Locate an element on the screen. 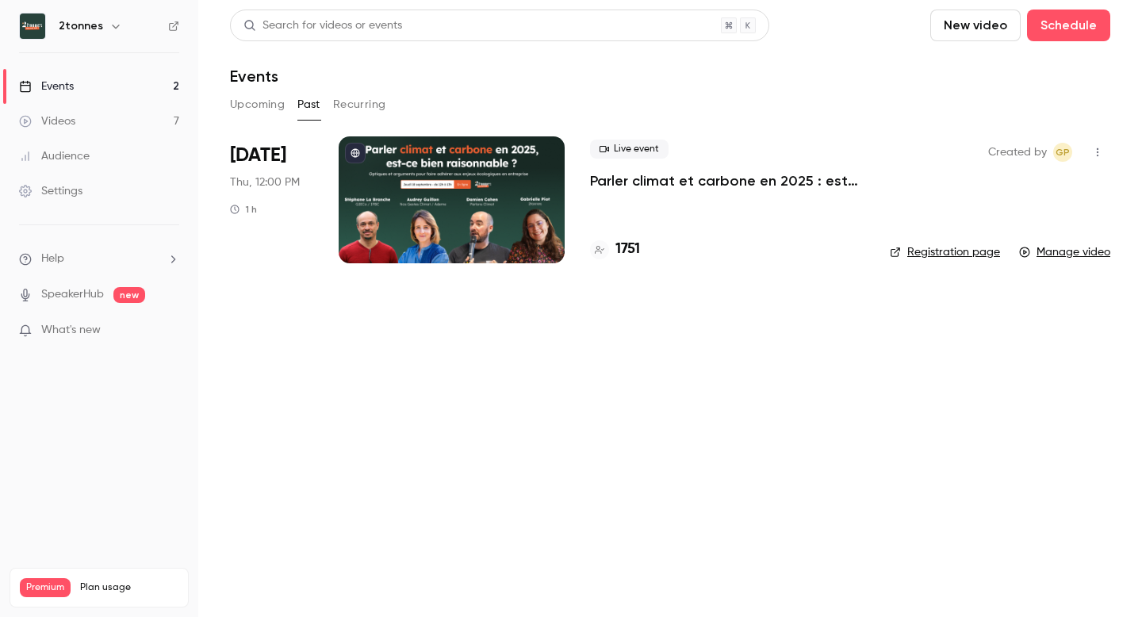 The width and height of the screenshot is (1142, 617). button: Upcoming is located at coordinates (257, 105).